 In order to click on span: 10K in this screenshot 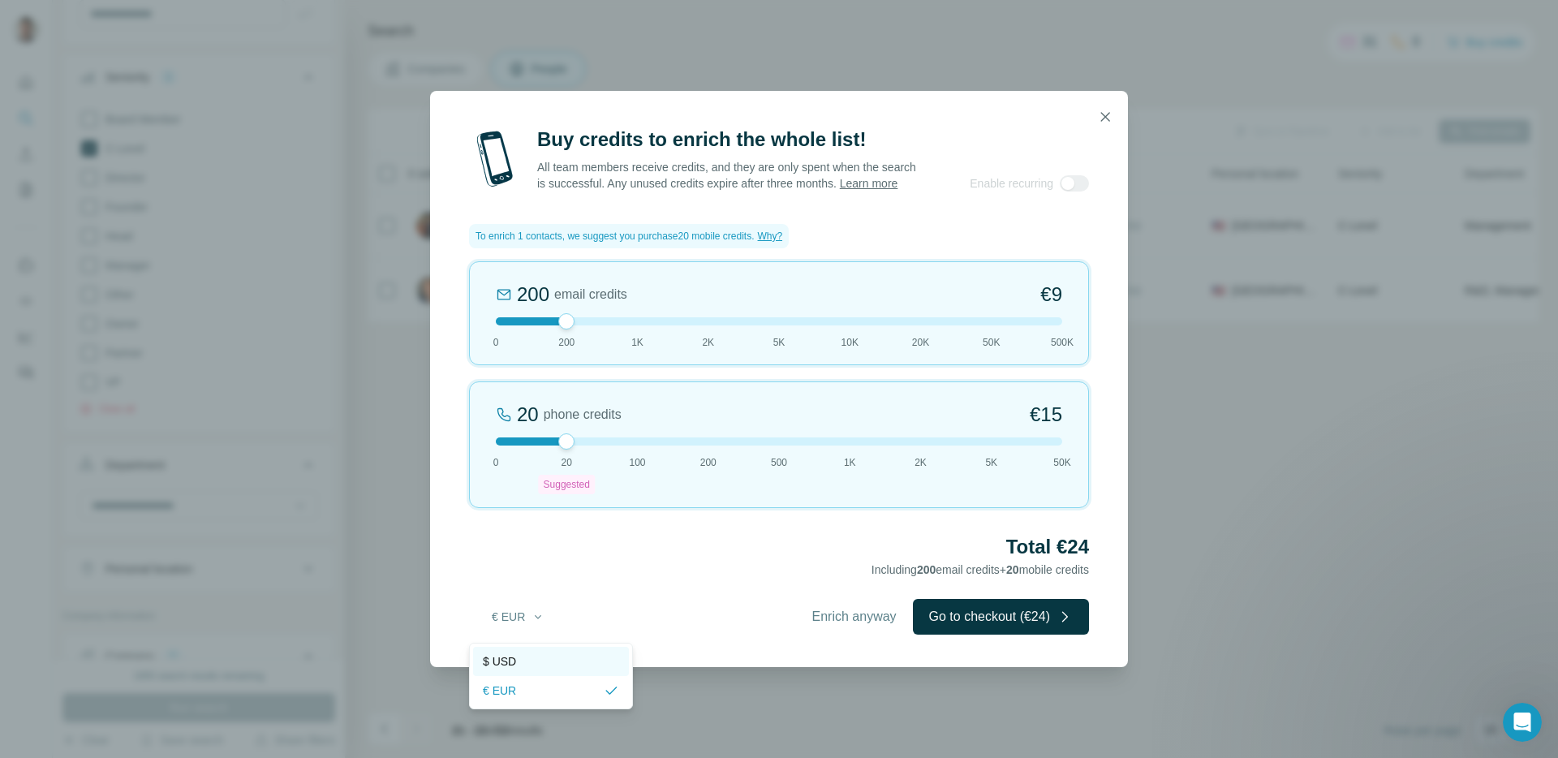, I will do `click(850, 342)`.